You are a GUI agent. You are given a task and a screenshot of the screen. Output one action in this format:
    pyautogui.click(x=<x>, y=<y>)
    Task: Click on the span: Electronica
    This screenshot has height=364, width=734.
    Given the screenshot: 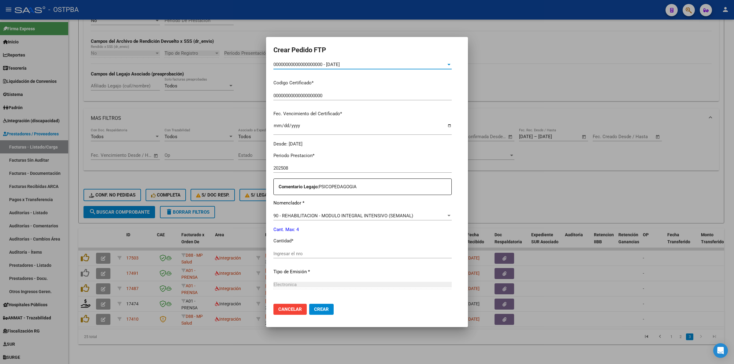 What is the action you would take?
    pyautogui.click(x=285, y=285)
    